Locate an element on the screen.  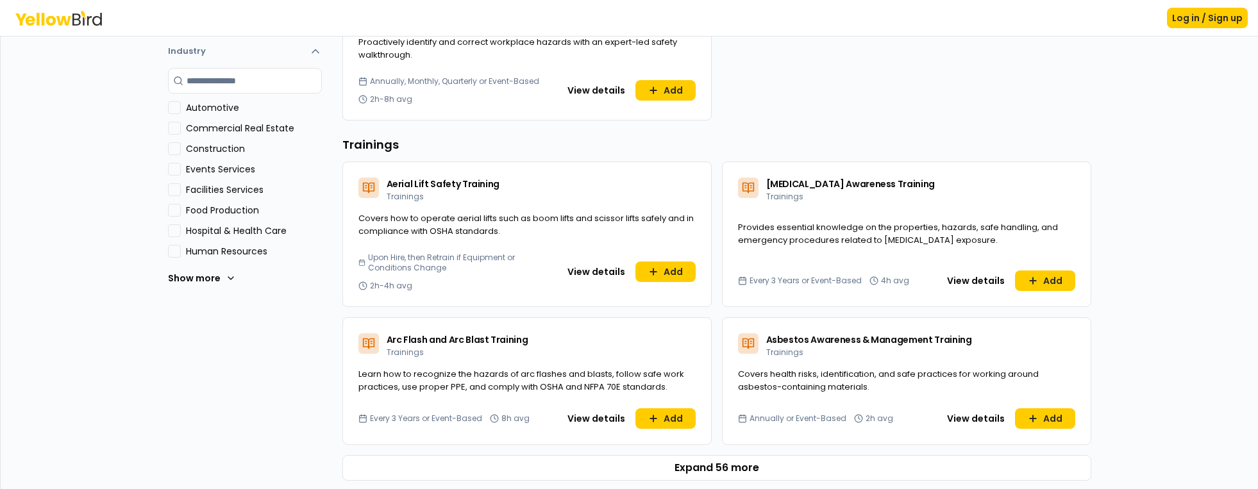
span: Covers health risks, identification, and safe practices for working around asbestos-containing ma... is located at coordinates (888, 380).